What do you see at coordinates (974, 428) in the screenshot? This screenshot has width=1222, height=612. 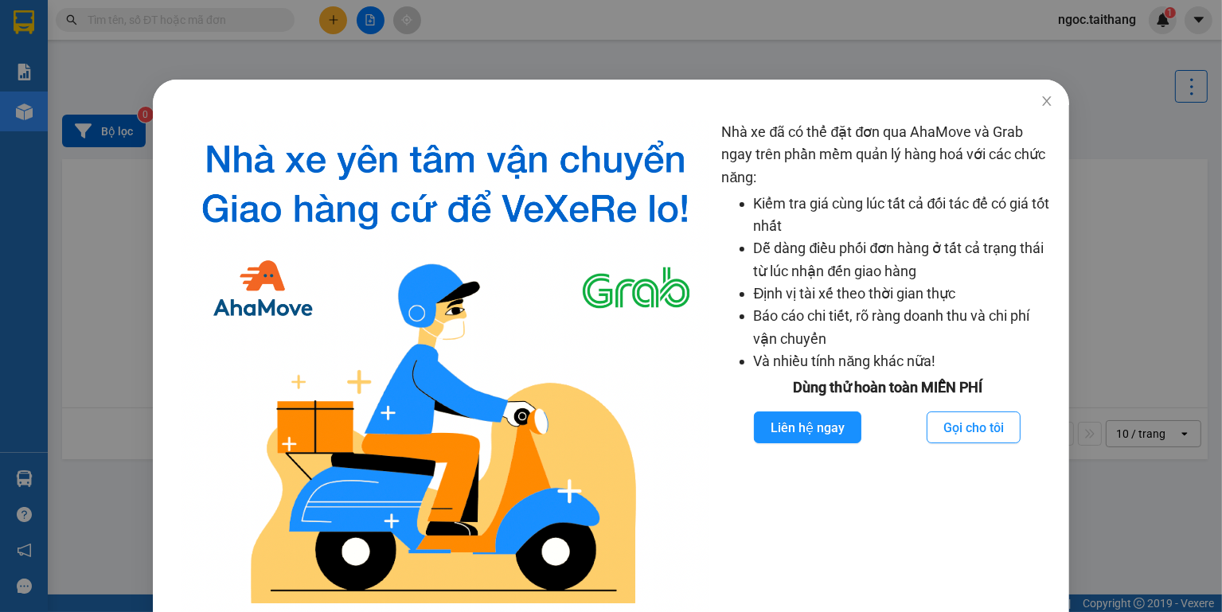 I see `span: Gọi cho tôi` at bounding box center [974, 428].